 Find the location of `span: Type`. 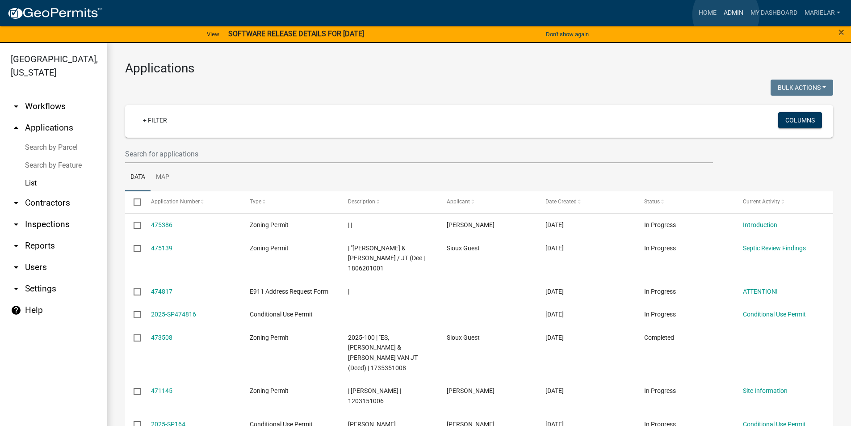

span: Type is located at coordinates (255, 201).